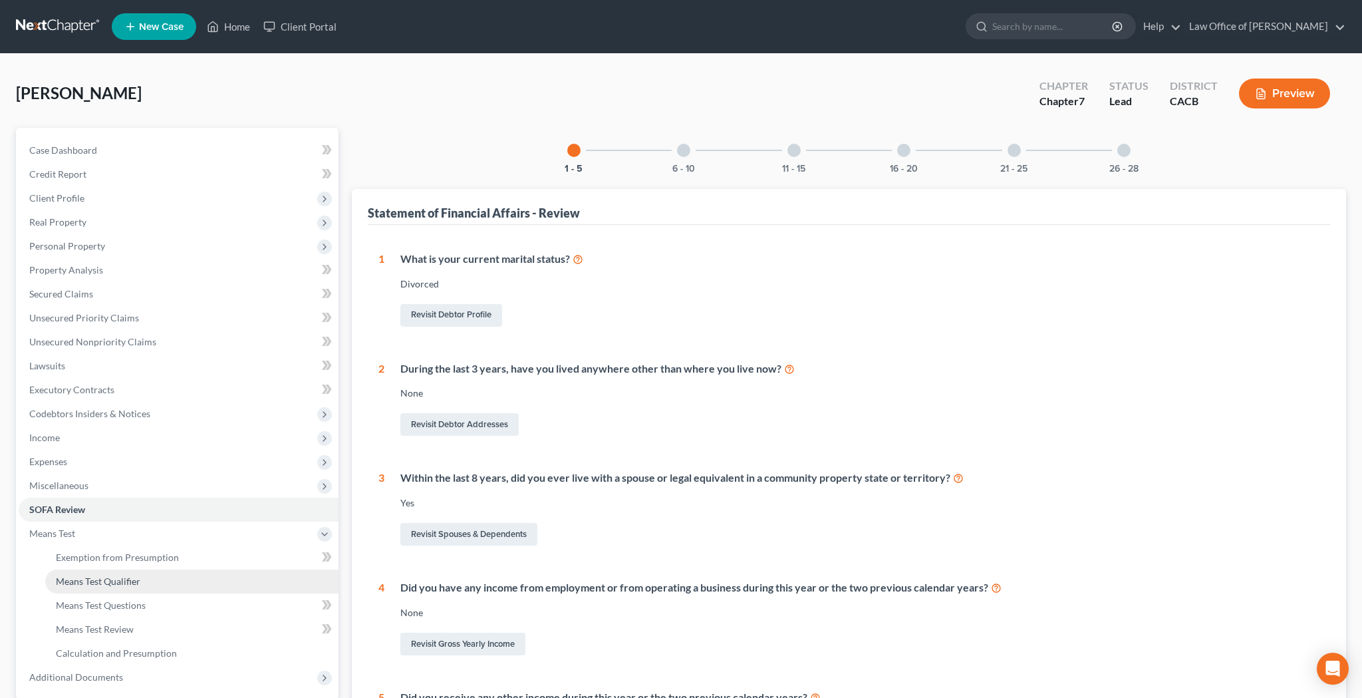  Describe the element at coordinates (1013, 169) in the screenshot. I see `button: 21 - 25` at that location.